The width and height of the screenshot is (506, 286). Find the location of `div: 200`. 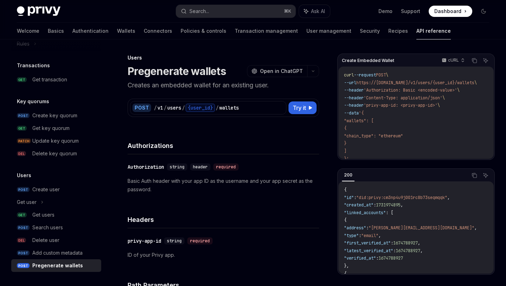

div: 200 is located at coordinates (348, 175).